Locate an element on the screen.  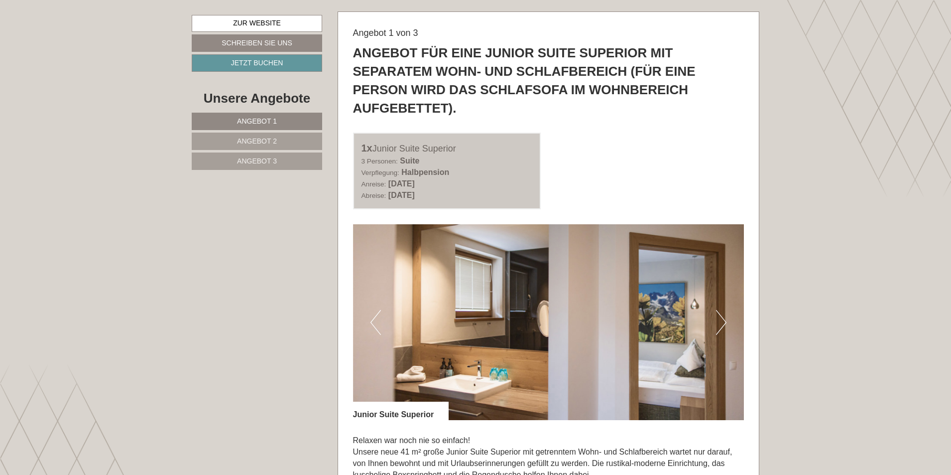
span: Angebot 1 is located at coordinates (257, 121).